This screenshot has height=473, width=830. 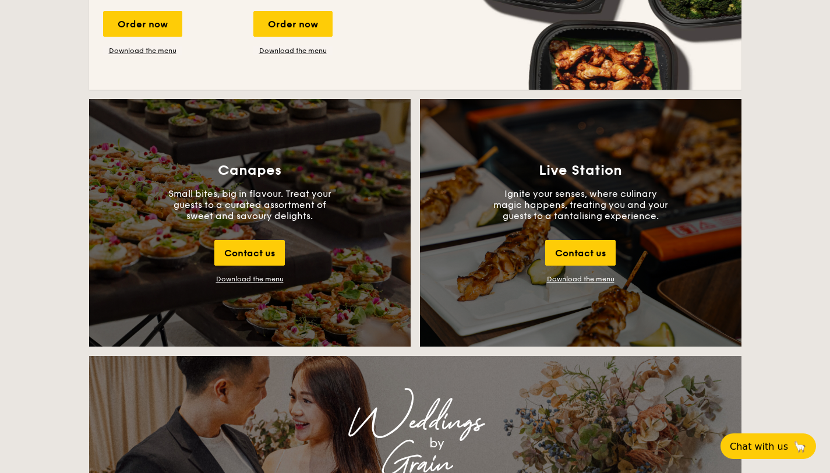 I want to click on h3: Canapes, so click(x=249, y=171).